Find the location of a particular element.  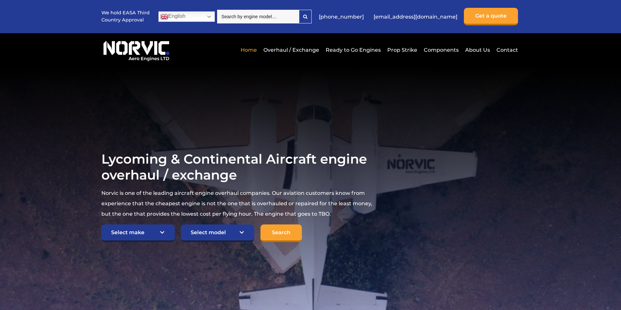

h1: Lycoming & Continental Aircraft engine overhaul / exchange is located at coordinates (237, 167).